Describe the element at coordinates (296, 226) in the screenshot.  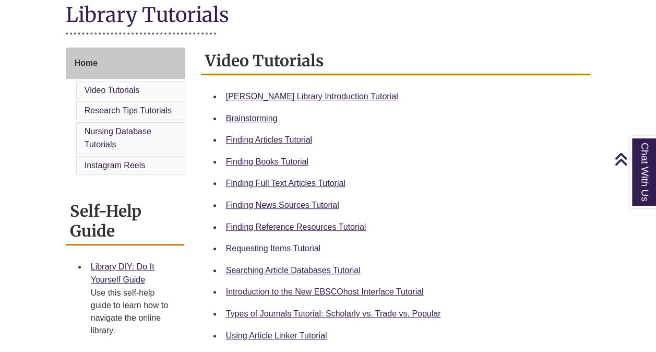
I see `a: Finding Reference Resources Tutorial` at that location.